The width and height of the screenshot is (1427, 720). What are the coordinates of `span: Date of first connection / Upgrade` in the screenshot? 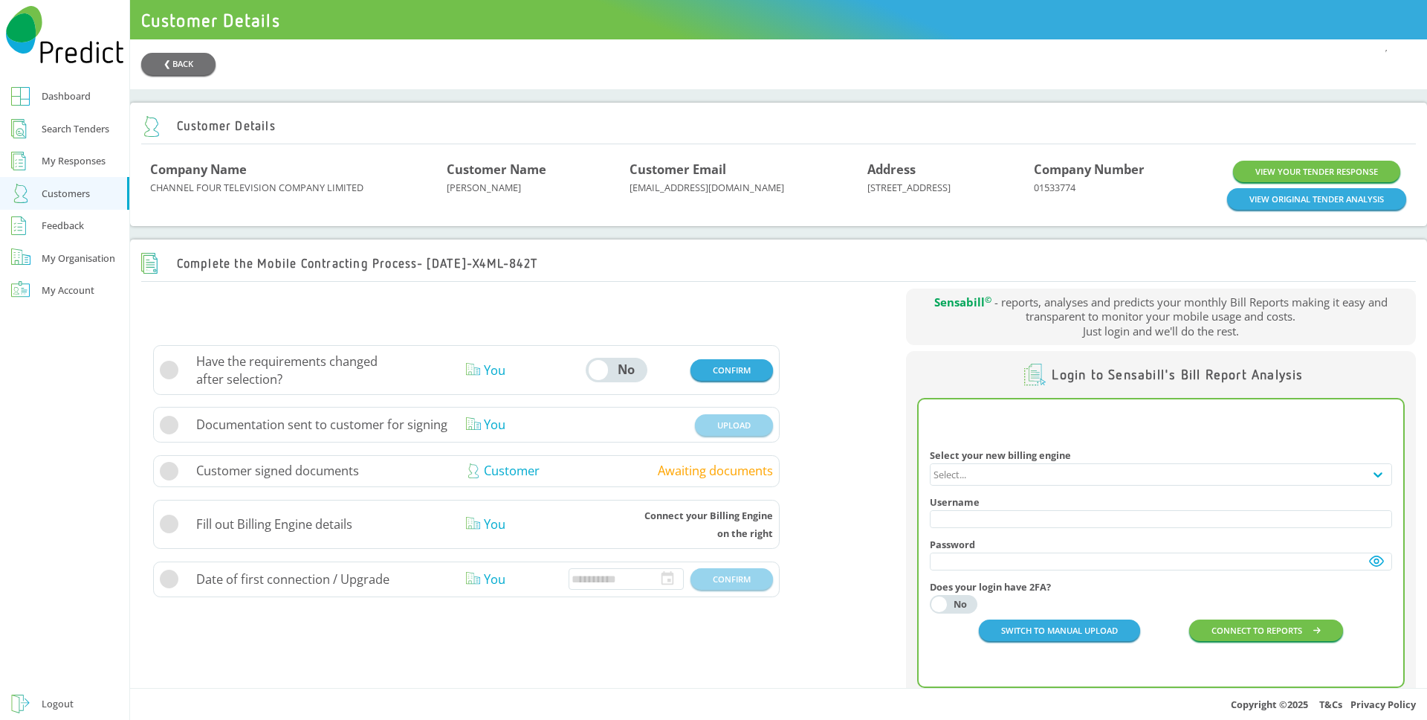 It's located at (293, 579).